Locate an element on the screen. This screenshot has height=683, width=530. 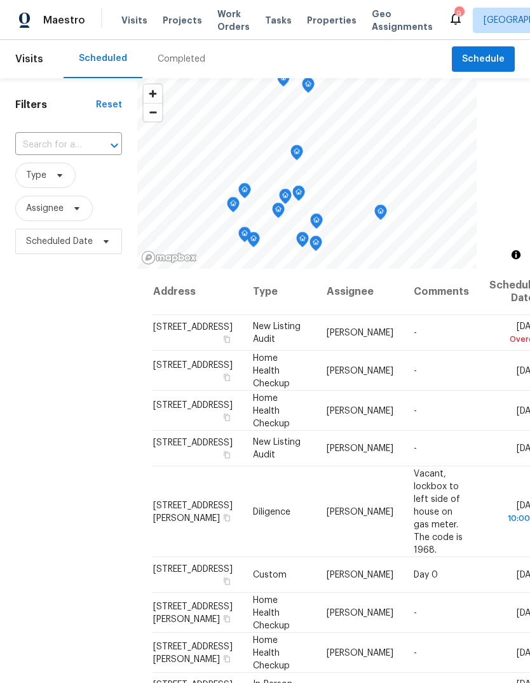
div: Reset is located at coordinates (109, 105).